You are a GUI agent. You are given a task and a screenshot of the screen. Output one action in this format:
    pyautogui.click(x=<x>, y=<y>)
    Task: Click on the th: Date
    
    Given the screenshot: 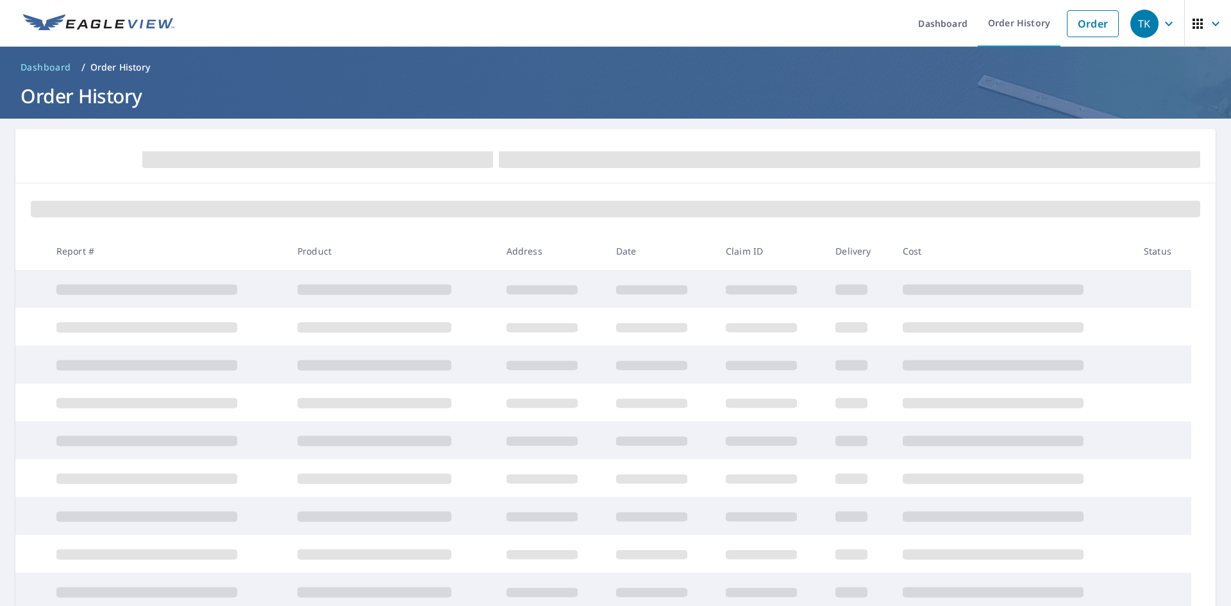 What is the action you would take?
    pyautogui.click(x=661, y=251)
    